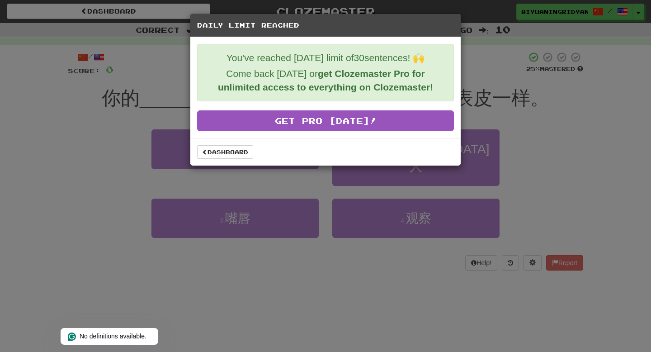  I want to click on h5: Daily Limit Reached, so click(325, 25).